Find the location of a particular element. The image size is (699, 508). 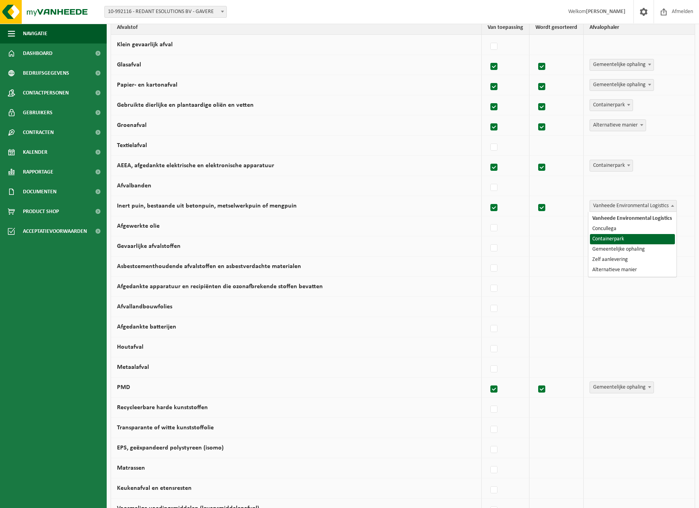

label: Glasafval is located at coordinates (129, 65).